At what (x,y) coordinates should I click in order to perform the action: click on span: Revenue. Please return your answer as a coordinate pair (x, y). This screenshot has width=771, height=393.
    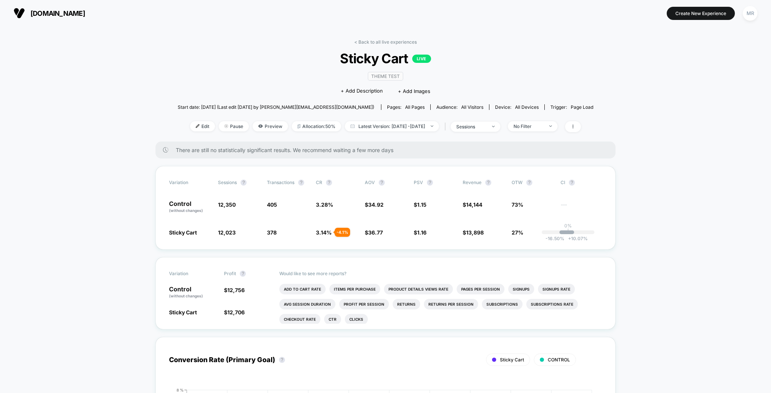
    Looking at the image, I should click on (472, 182).